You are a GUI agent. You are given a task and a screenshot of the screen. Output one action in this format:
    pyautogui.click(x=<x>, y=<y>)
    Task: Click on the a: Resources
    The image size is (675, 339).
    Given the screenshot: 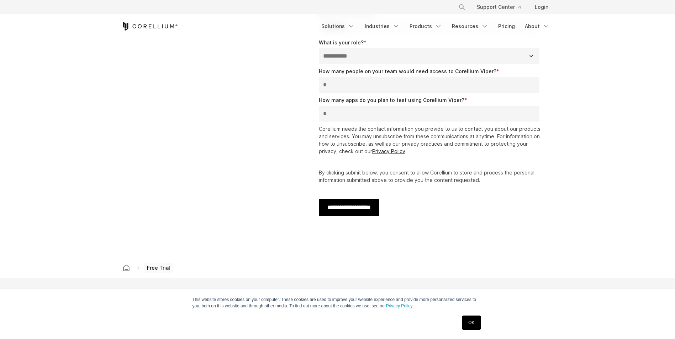 What is the action you would take?
    pyautogui.click(x=470, y=26)
    